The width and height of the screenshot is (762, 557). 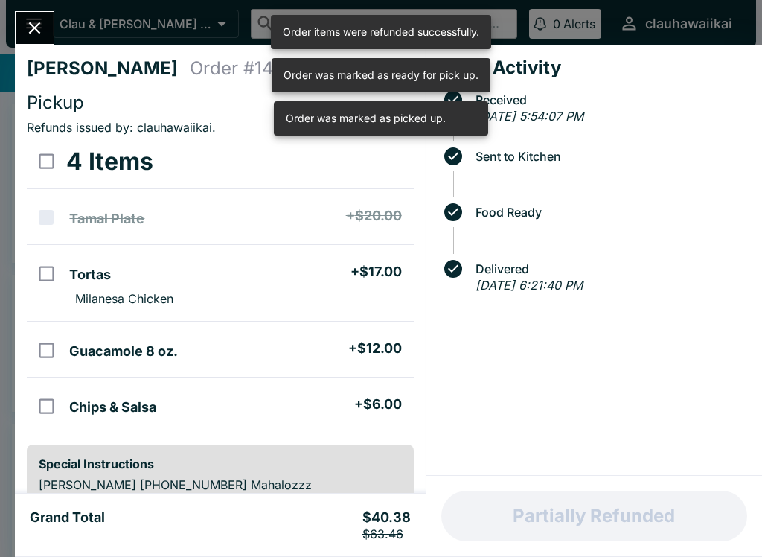 What do you see at coordinates (124, 351) in the screenshot?
I see `h5: Guacamole 8 oz.` at bounding box center [124, 351].